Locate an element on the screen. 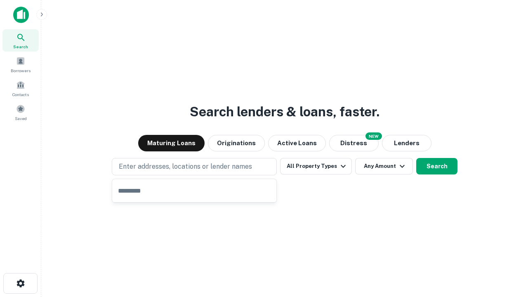 This screenshot has height=297, width=528. span: Contacts is located at coordinates (21, 94).